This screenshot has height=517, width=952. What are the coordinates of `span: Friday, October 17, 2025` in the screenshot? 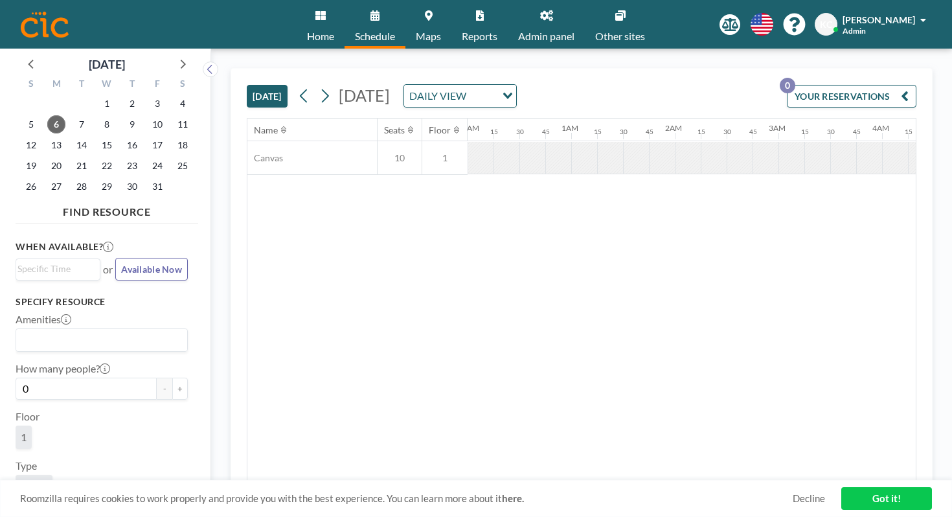 It's located at (157, 145).